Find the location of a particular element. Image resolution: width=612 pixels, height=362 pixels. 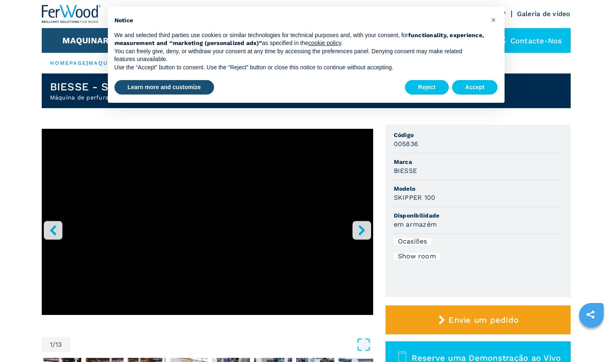

h3: em armazém is located at coordinates (415, 224).